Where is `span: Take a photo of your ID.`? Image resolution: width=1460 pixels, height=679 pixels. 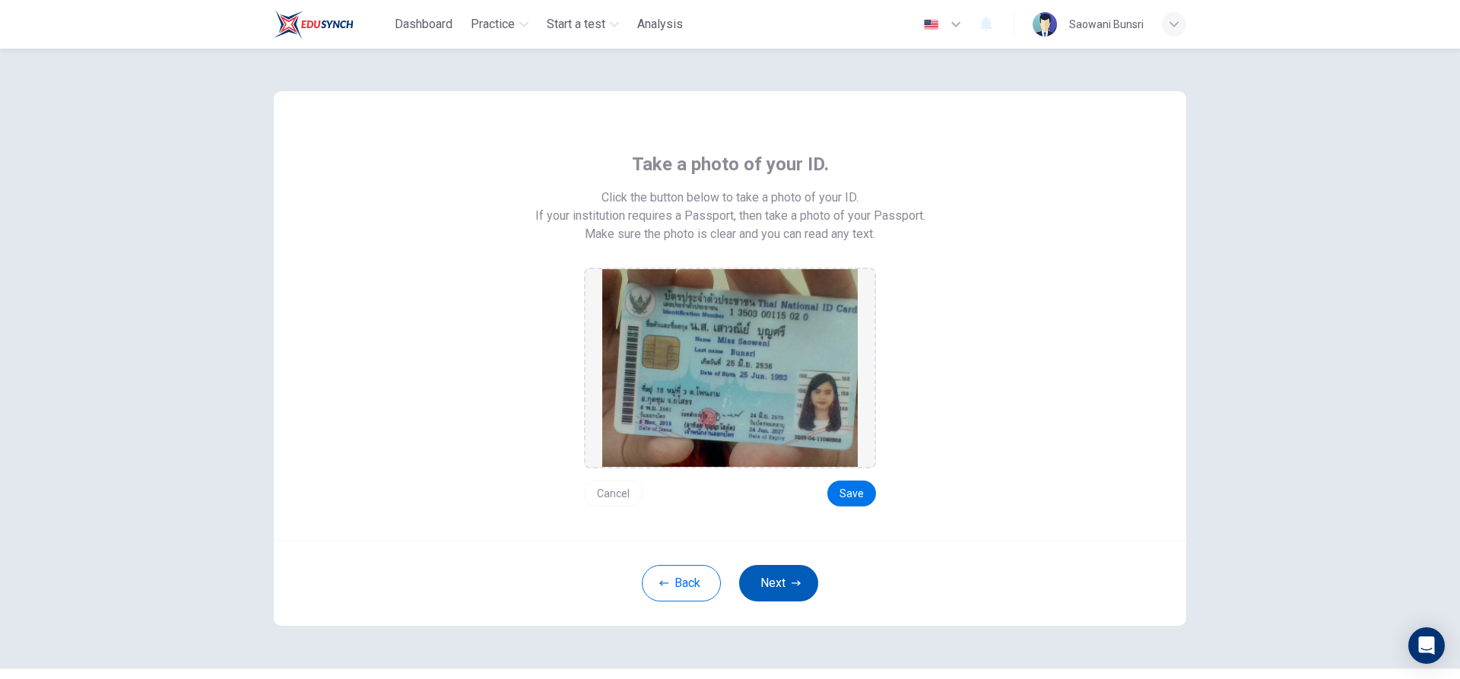 span: Take a photo of your ID. is located at coordinates (730, 164).